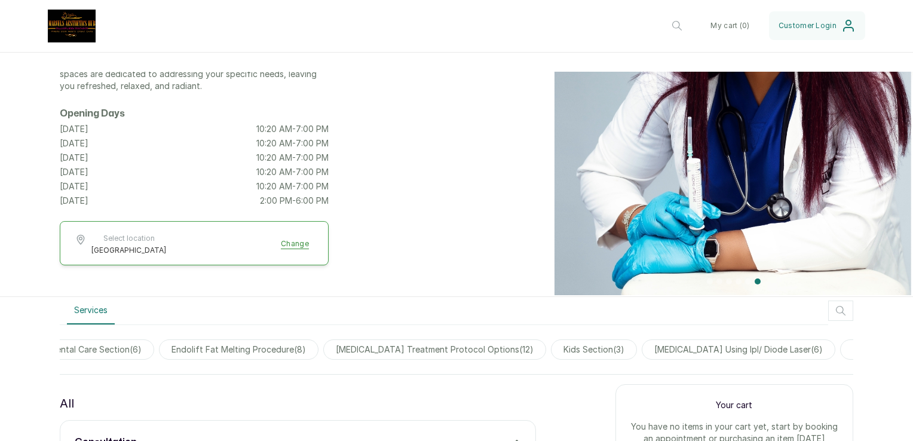 The width and height of the screenshot is (913, 441). What do you see at coordinates (128, 238) in the screenshot?
I see `span: Select location` at bounding box center [128, 238].